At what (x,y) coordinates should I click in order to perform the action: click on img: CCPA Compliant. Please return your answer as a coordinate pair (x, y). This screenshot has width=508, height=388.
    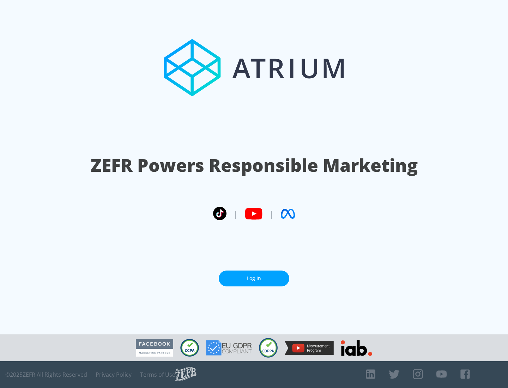
    Looking at the image, I should click on (189, 348).